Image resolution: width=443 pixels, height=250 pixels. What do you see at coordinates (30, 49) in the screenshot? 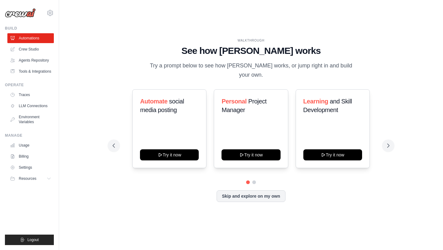
I see `a: Crew Studio` at bounding box center [30, 49].